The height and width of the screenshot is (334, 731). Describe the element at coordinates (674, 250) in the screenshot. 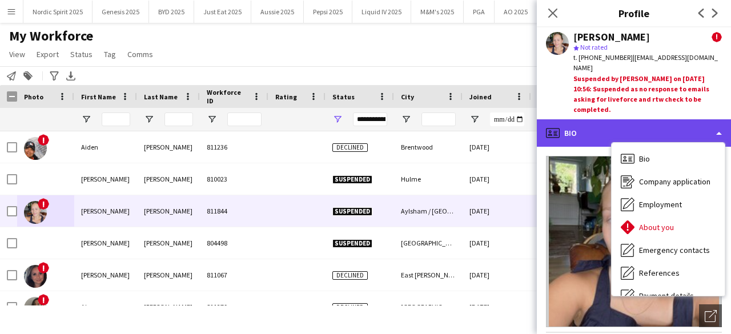

I see `span: Emergency contacts` at that location.